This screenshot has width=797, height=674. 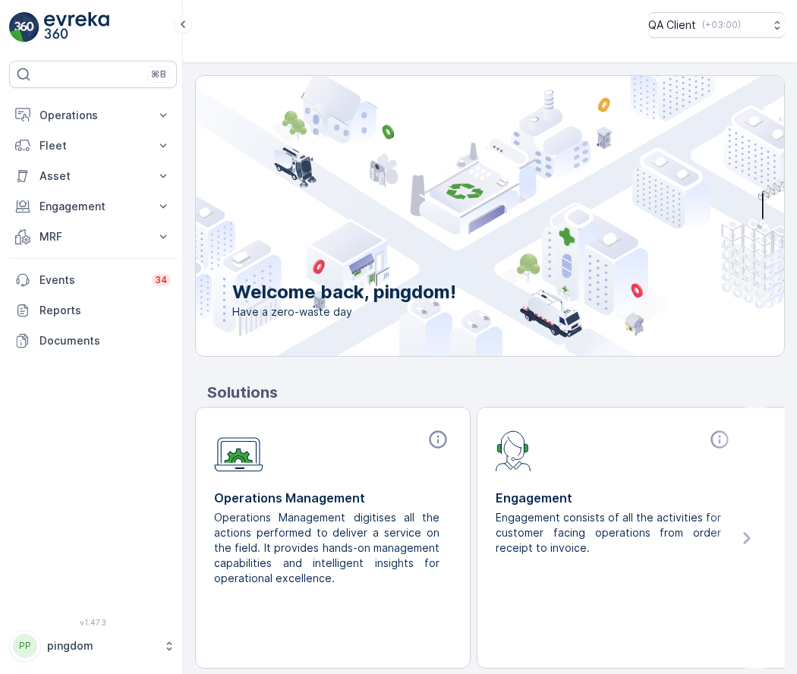 What do you see at coordinates (91, 280) in the screenshot?
I see `p: Events` at bounding box center [91, 280].